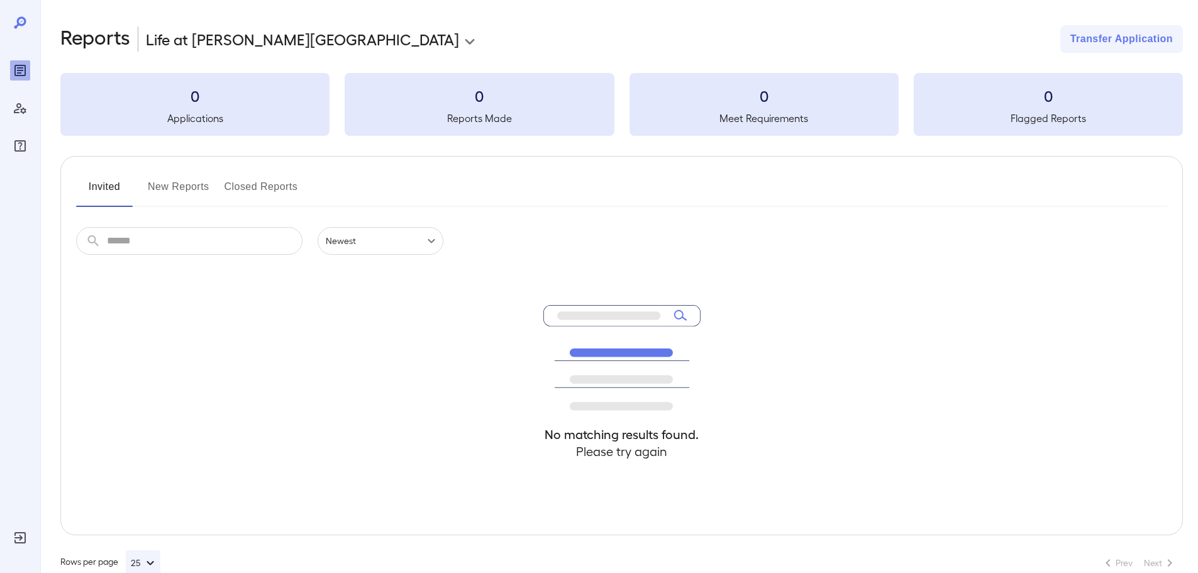  I want to click on div: Newest, so click(381, 241).